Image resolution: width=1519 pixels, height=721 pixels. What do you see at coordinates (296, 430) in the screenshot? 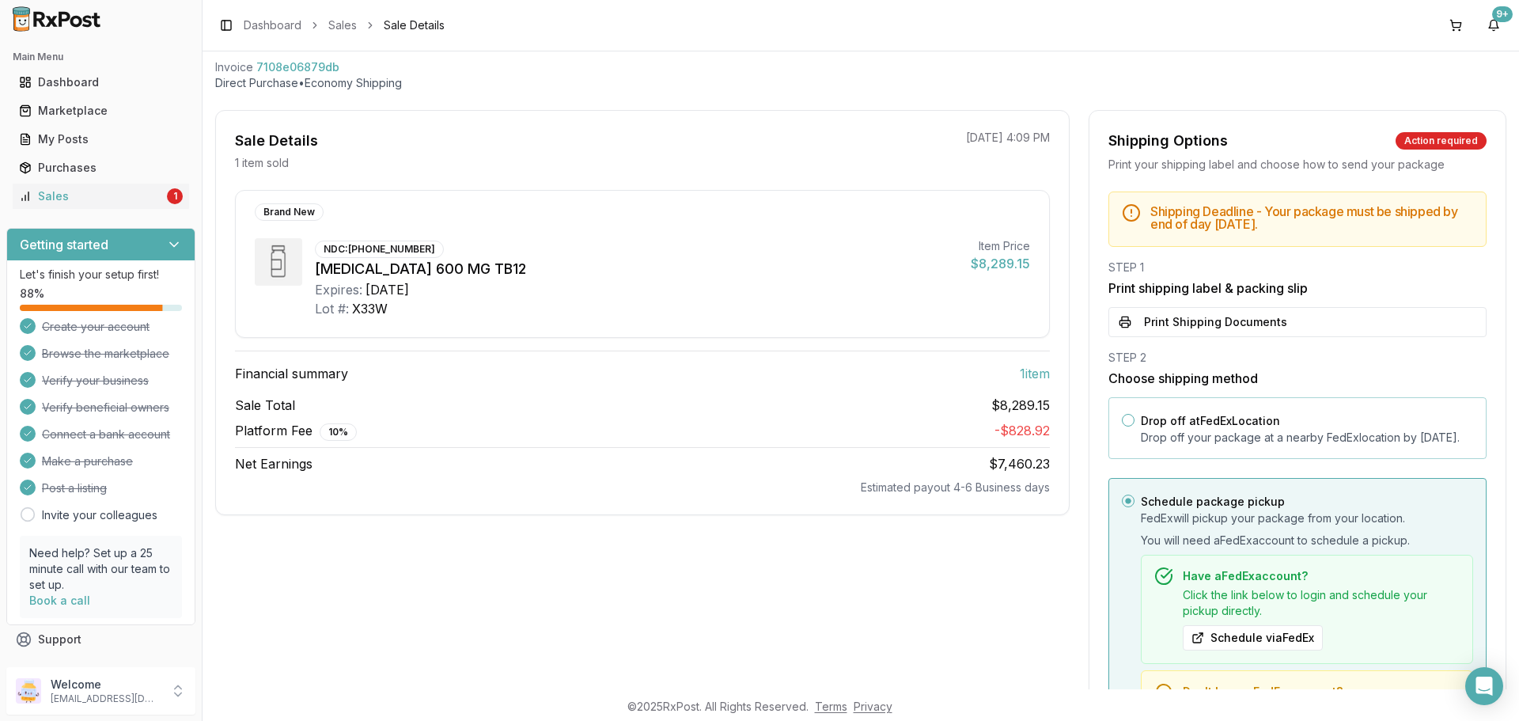
I see `span: Platform Fee` at bounding box center [296, 430].